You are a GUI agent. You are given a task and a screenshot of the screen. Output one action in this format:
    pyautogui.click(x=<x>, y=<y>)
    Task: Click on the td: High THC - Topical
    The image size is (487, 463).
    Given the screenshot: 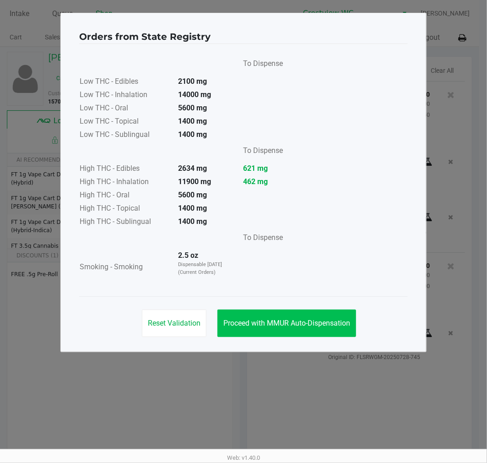 What is the action you would take?
    pyautogui.click(x=125, y=209)
    